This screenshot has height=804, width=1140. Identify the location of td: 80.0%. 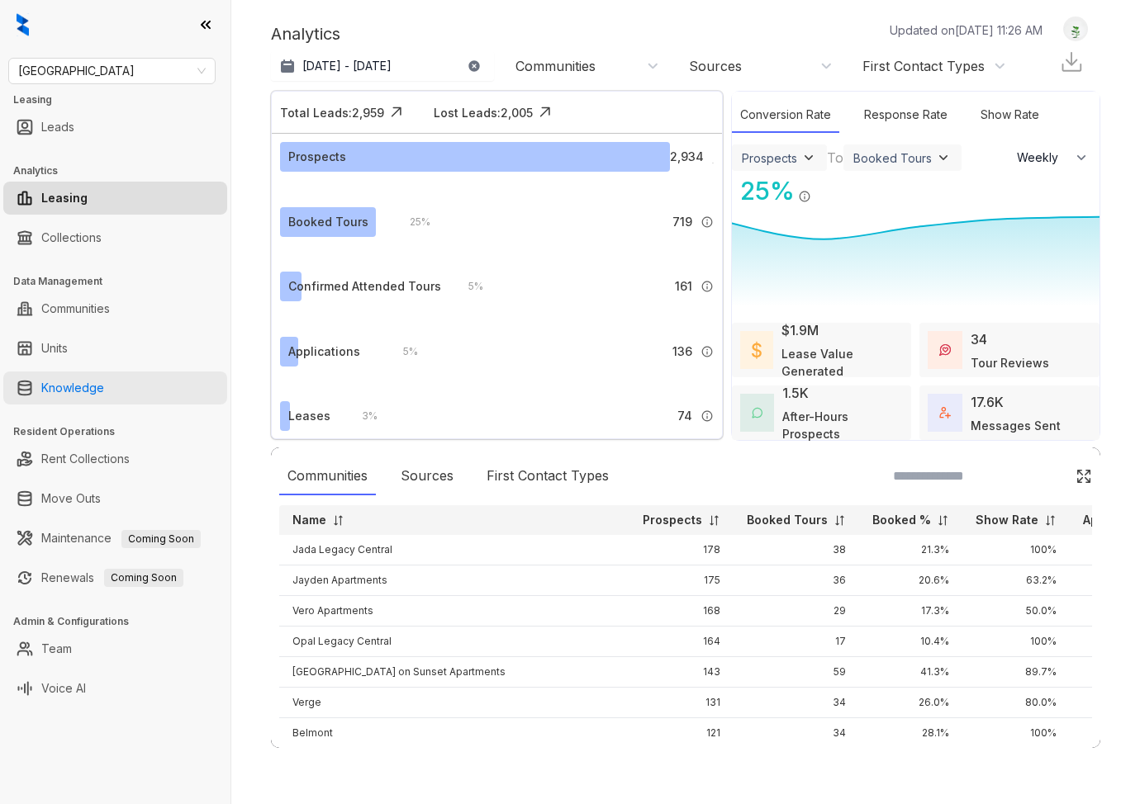
(1016, 703).